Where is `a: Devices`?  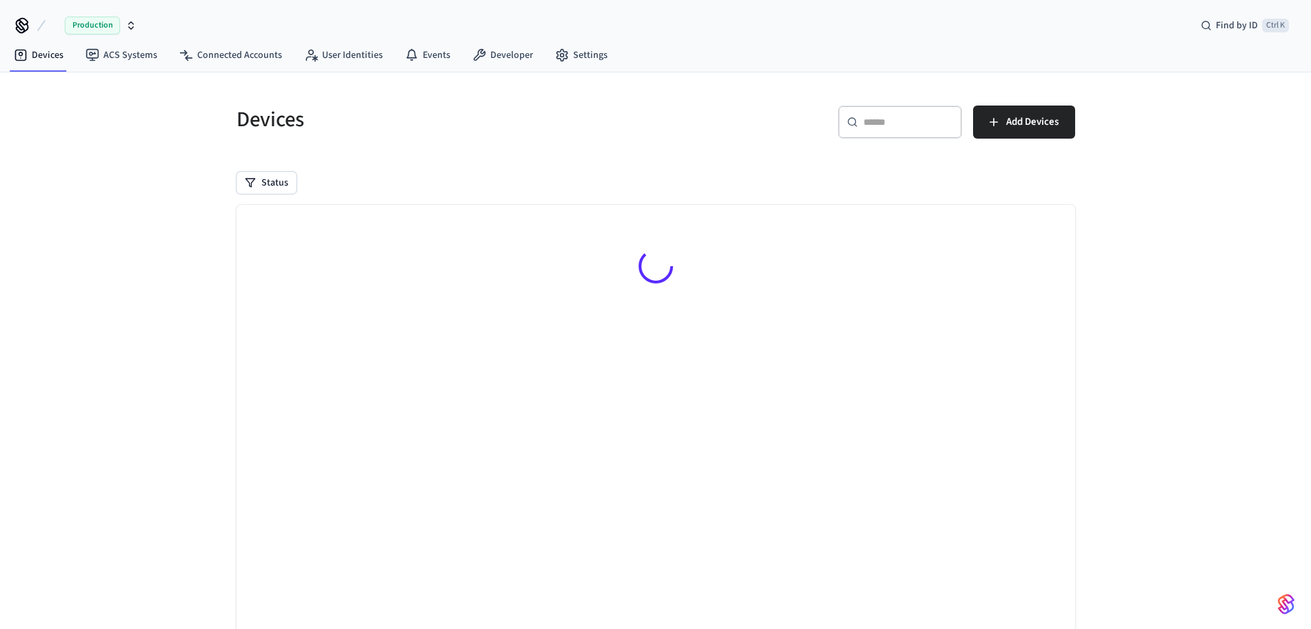
a: Devices is located at coordinates (39, 55).